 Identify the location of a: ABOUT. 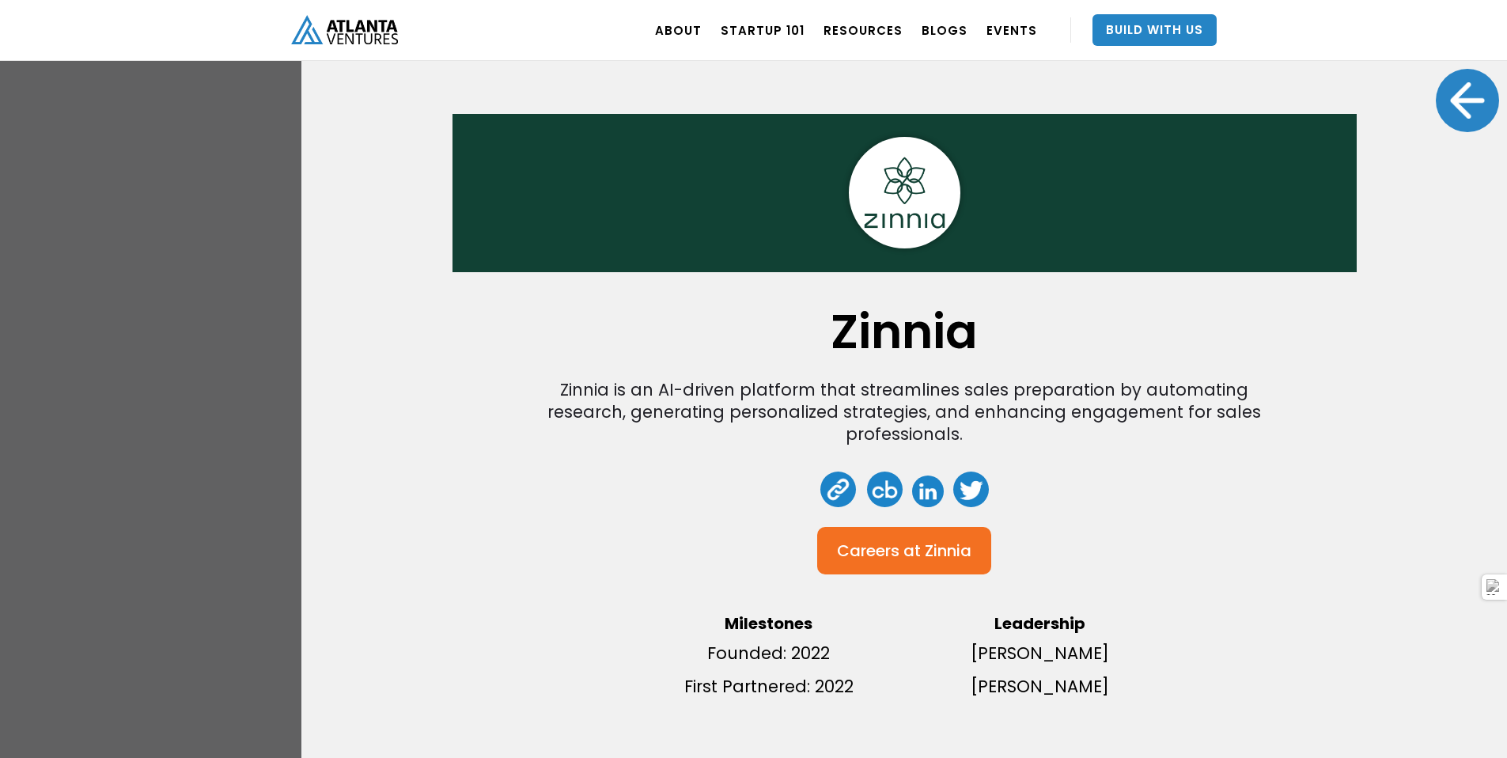
(678, 30).